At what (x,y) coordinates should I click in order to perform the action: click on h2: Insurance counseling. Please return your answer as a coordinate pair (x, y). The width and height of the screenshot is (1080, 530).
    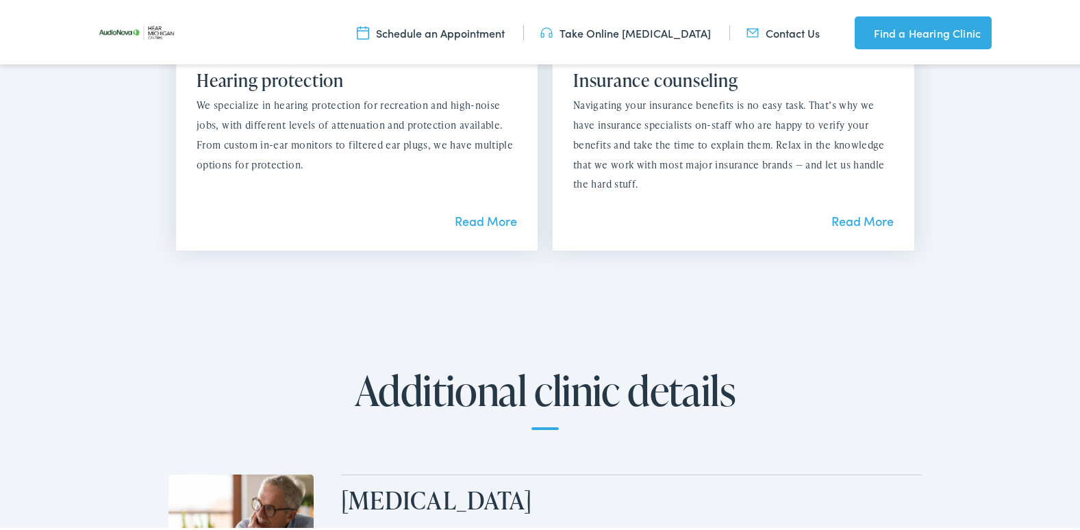
    Looking at the image, I should click on (733, 77).